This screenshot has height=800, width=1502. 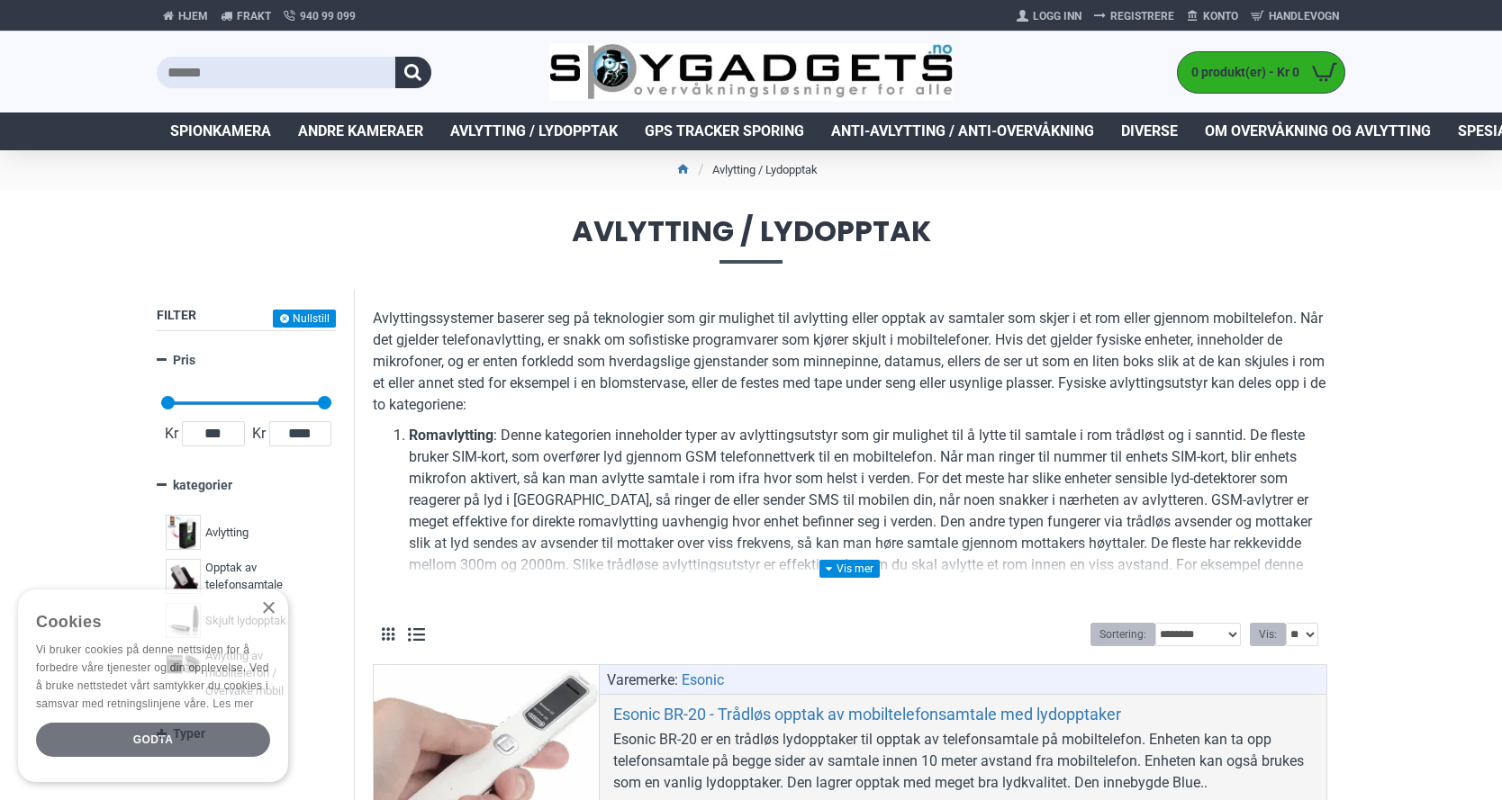 I want to click on img: Opptak av telefonsamtale, so click(x=183, y=576).